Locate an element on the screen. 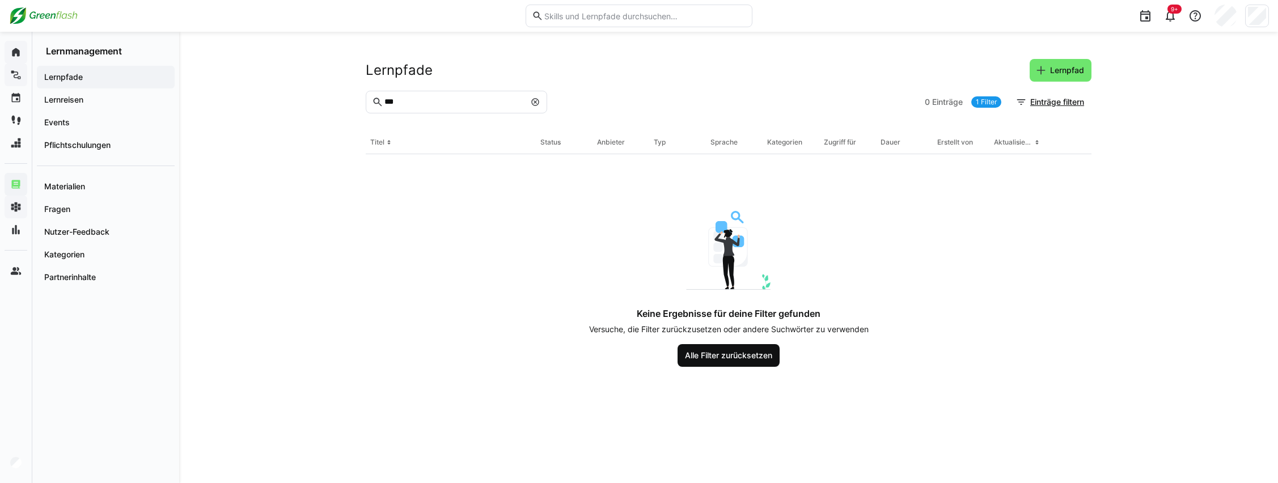 Image resolution: width=1278 pixels, height=483 pixels. span: Alle Filter zurücksetzen is located at coordinates (728, 355).